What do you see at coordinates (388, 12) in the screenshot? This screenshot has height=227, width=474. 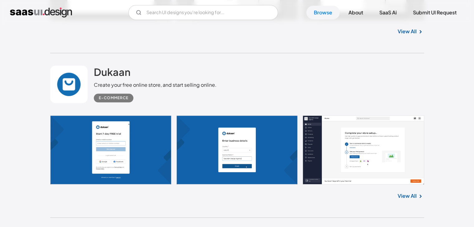 I see `a: SaaS Ai` at bounding box center [388, 12].